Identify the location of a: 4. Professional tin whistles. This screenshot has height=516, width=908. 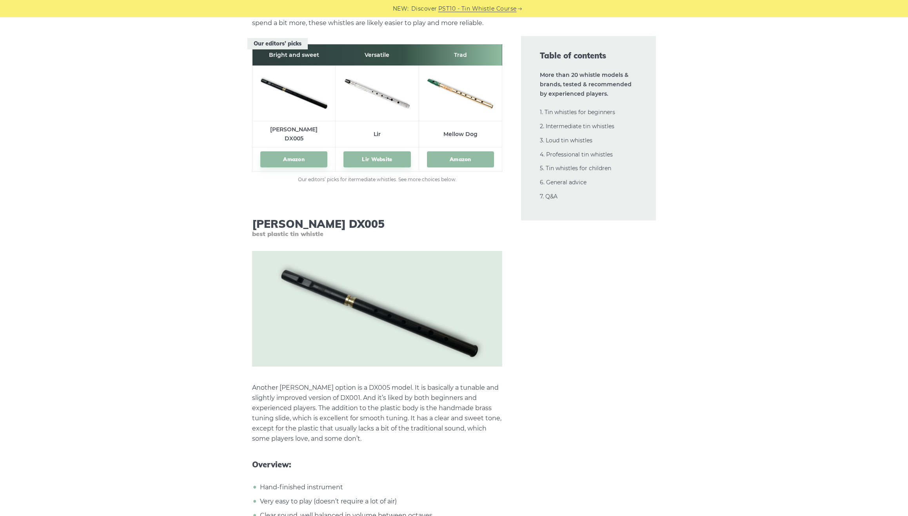
(577, 155).